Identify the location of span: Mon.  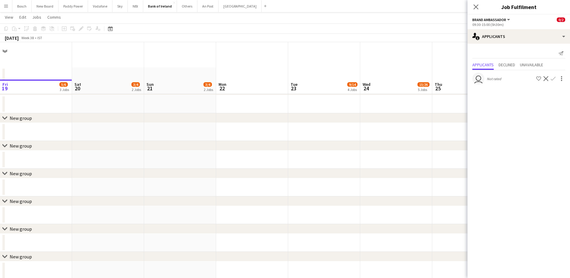
(223, 84).